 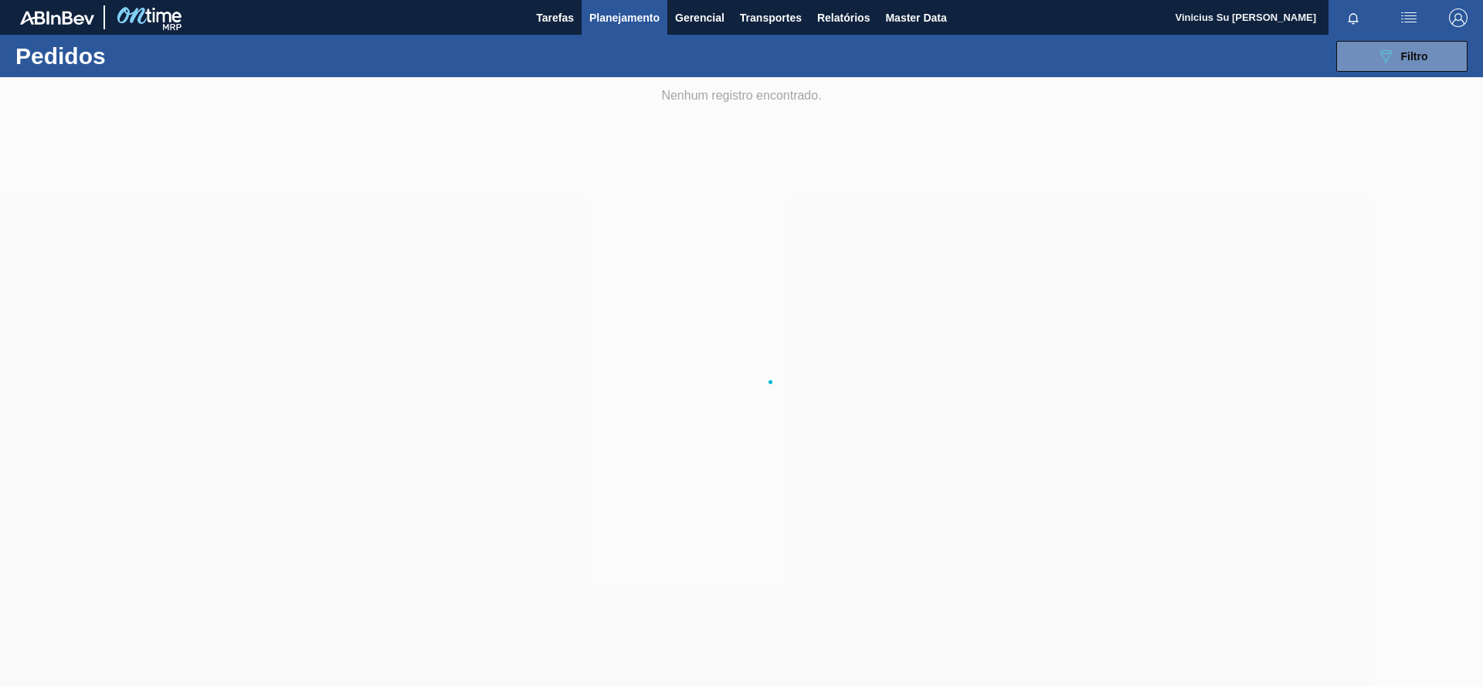 What do you see at coordinates (1409, 18) in the screenshot?
I see `img: userActions` at bounding box center [1409, 18].